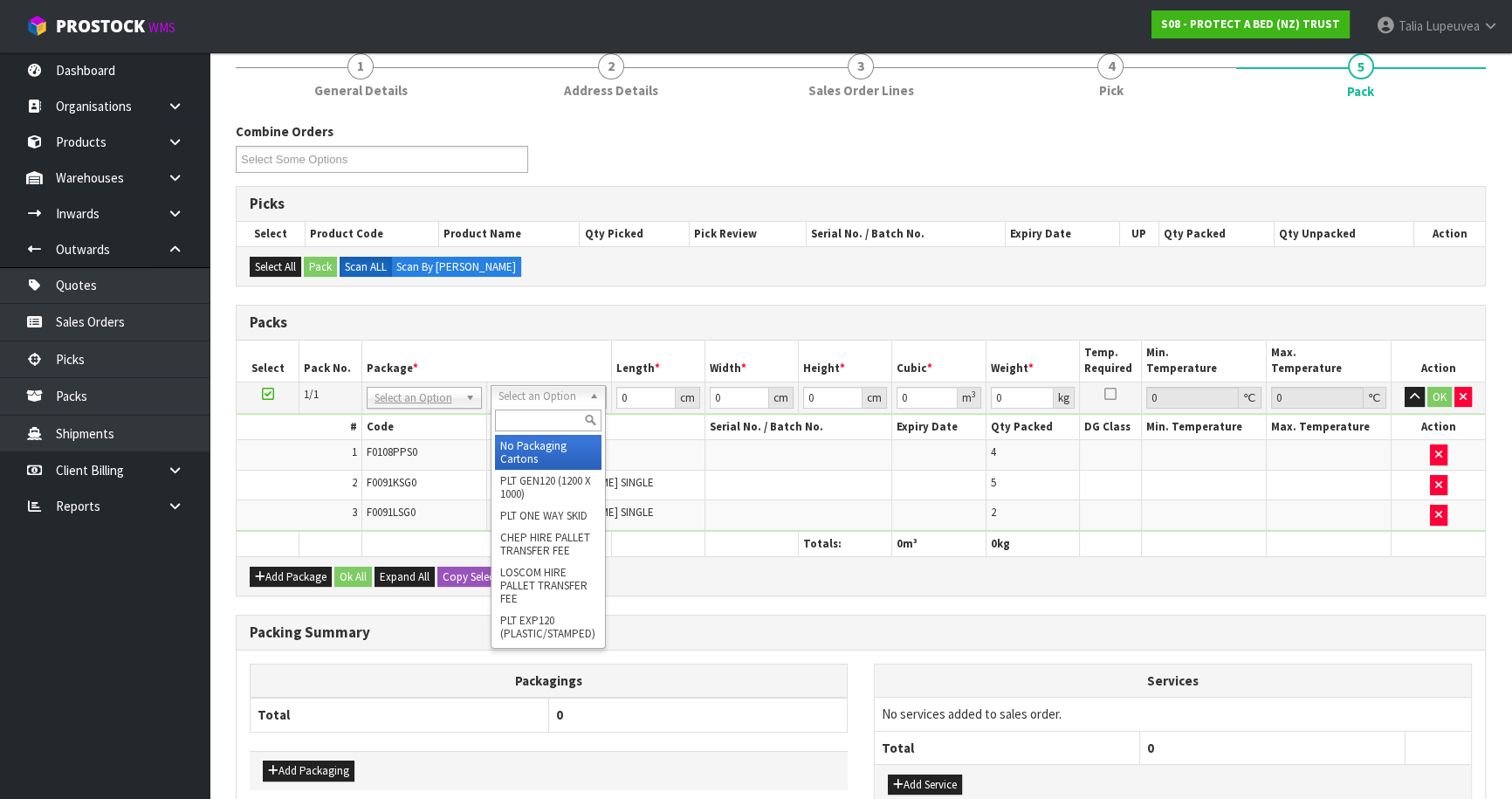 The width and height of the screenshot is (1512, 799). I want to click on h3: Picks, so click(861, 204).